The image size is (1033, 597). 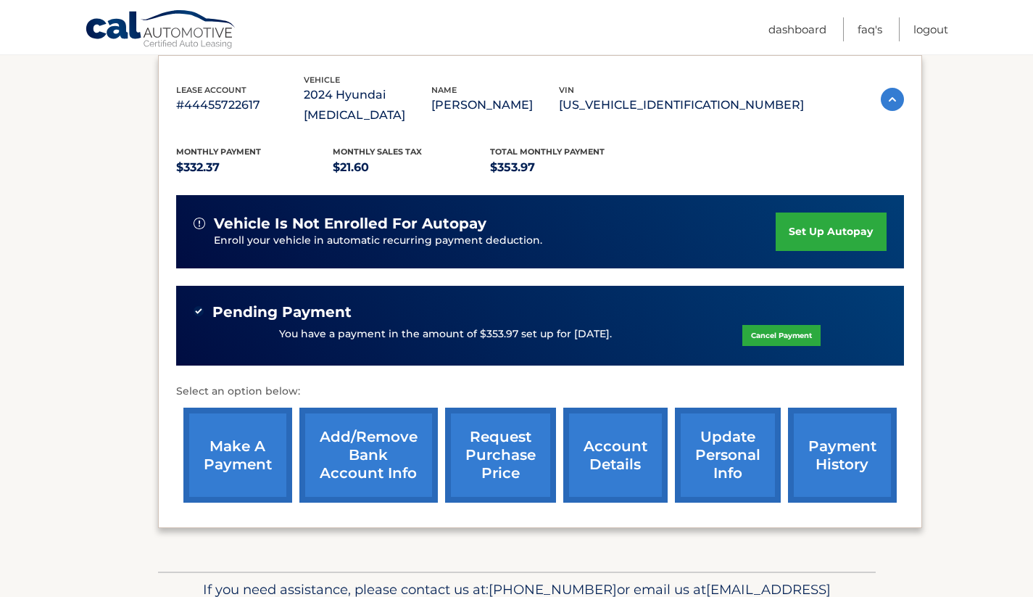 What do you see at coordinates (540, 391) in the screenshot?
I see `p: Select an option below:` at bounding box center [540, 391].